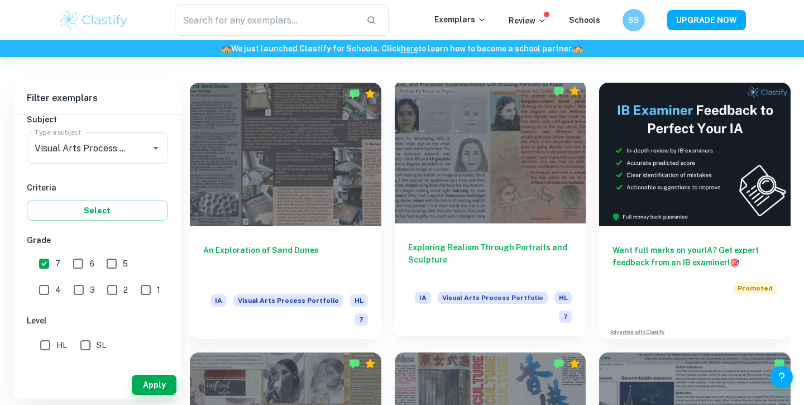 The width and height of the screenshot is (804, 405). I want to click on h6: SS, so click(634, 20).